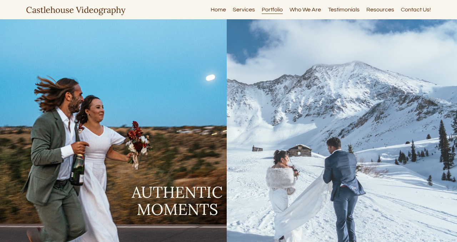  What do you see at coordinates (380, 9) in the screenshot?
I see `a: Resources` at bounding box center [380, 9].